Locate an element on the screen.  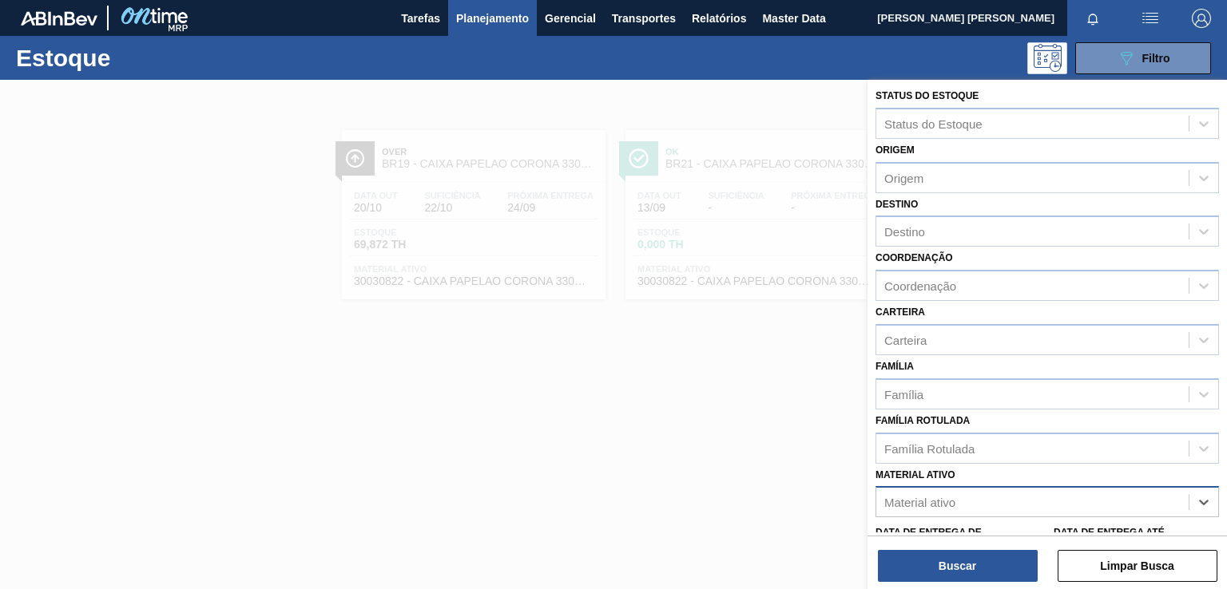
span: Filtro is located at coordinates (1156, 58).